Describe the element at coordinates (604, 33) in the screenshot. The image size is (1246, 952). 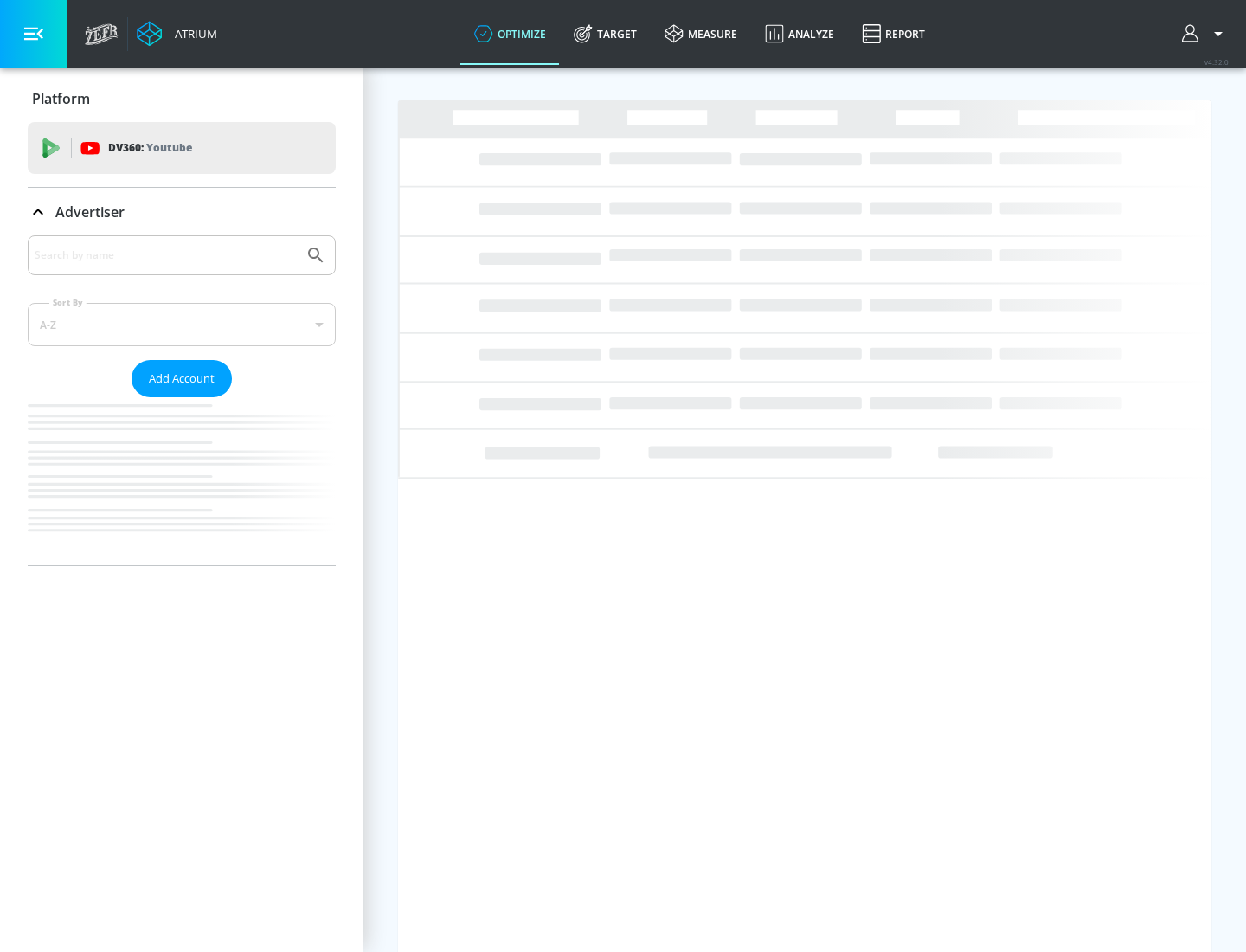
I see `a: Target` at that location.